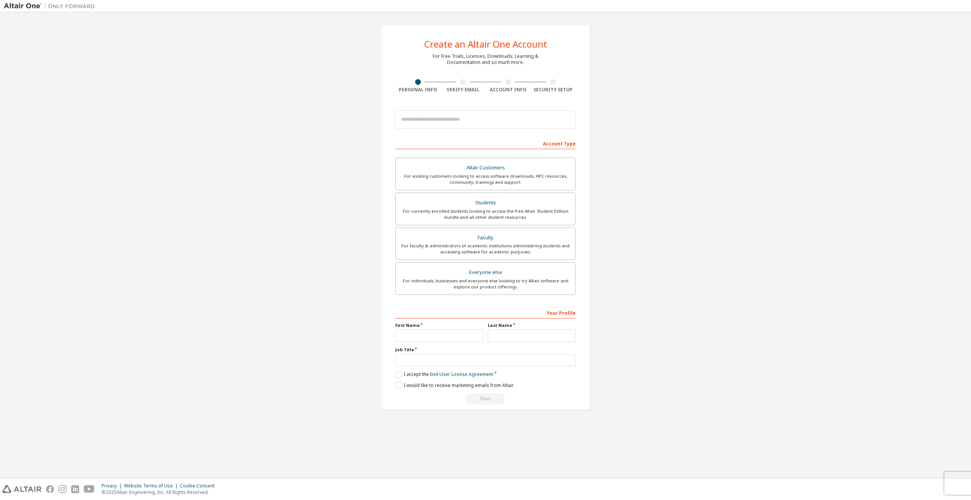 Image resolution: width=971 pixels, height=500 pixels. What do you see at coordinates (444, 374) in the screenshot?
I see `label: I accept the` at bounding box center [444, 374].